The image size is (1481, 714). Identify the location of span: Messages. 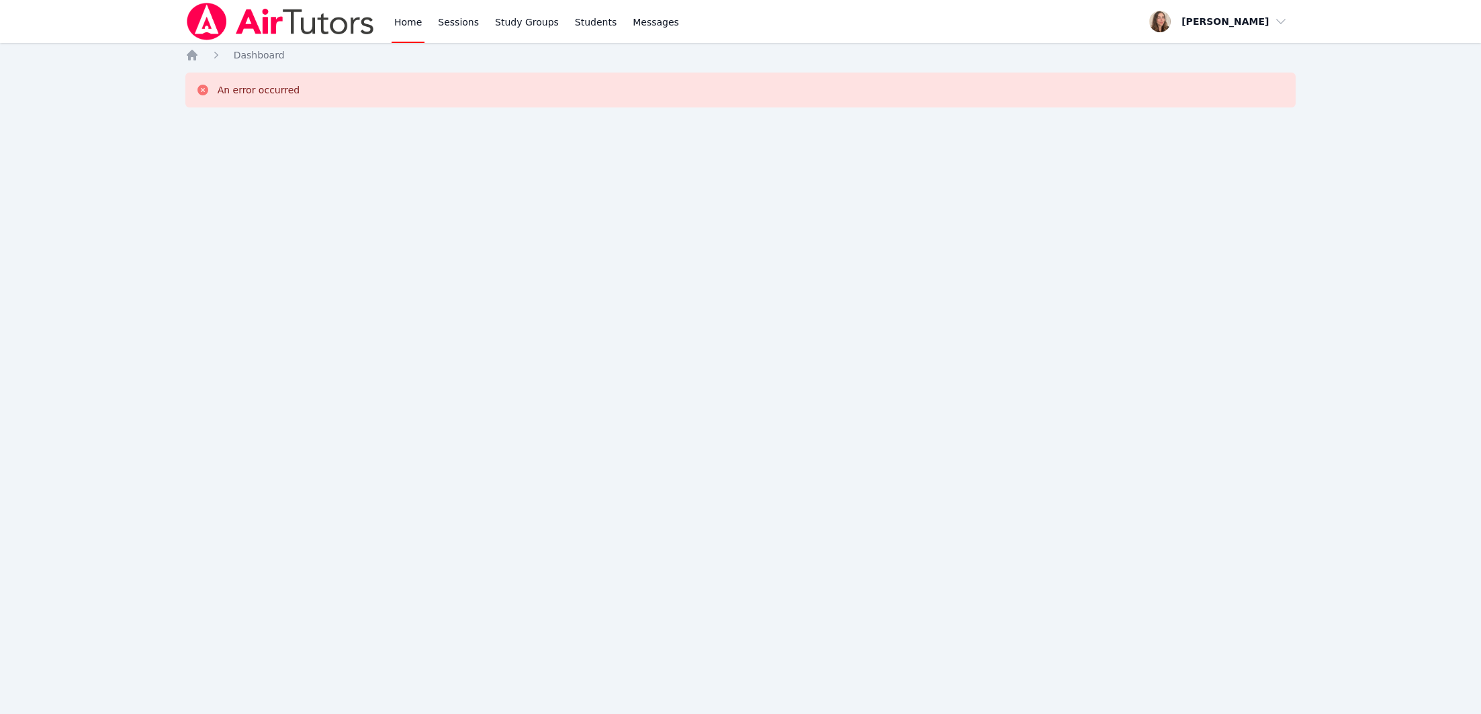
(656, 22).